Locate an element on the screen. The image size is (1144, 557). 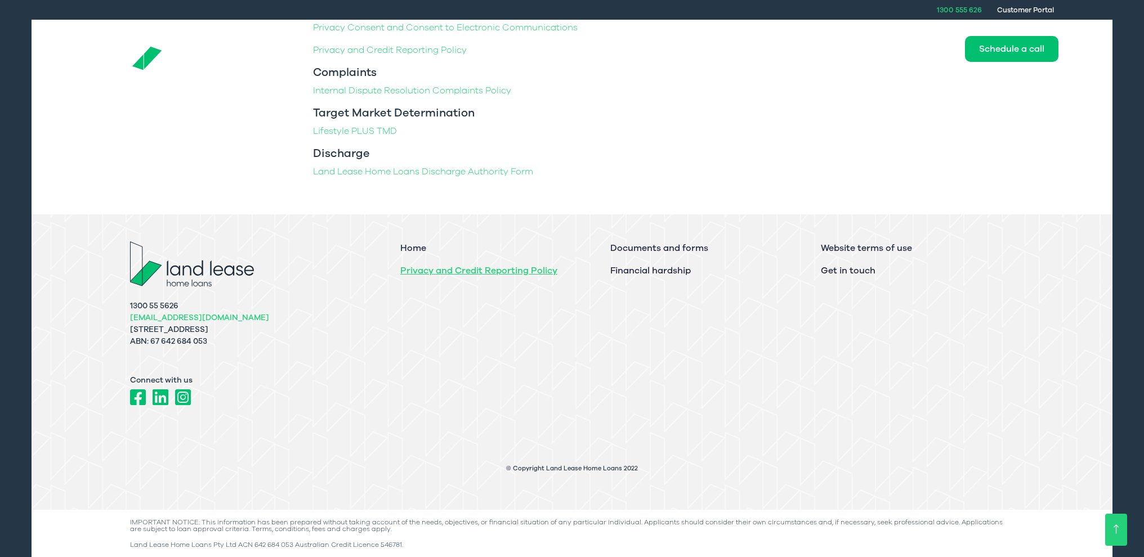
p: Connect with us is located at coordinates (257, 380).